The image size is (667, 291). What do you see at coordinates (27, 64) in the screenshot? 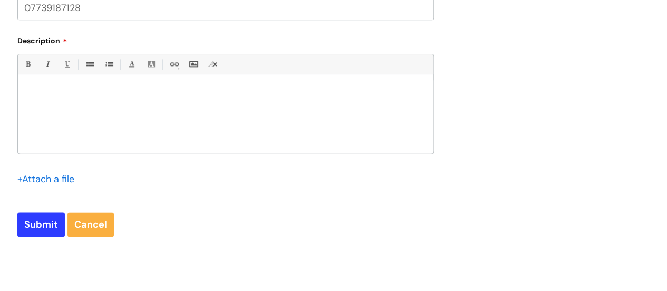
I see `a: Bold (Ctrl-B)` at bounding box center [27, 64].